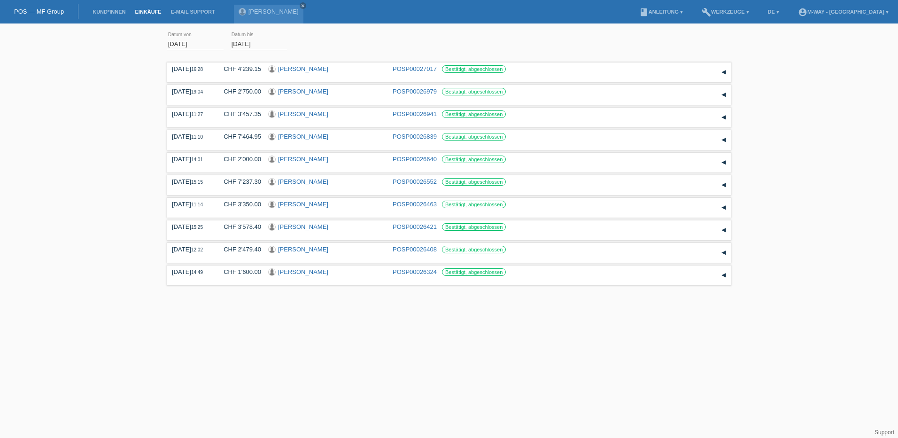 The image size is (898, 438). What do you see at coordinates (238, 271) in the screenshot?
I see `div: CHF 1'600.00` at bounding box center [238, 271].